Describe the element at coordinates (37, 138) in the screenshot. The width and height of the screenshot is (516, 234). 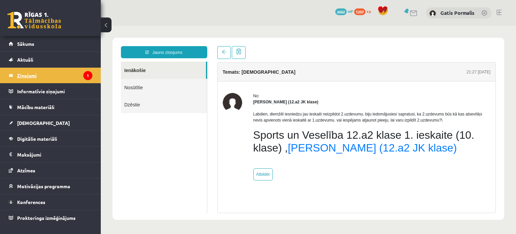
I see `span: Digitālie materiāli` at that location.